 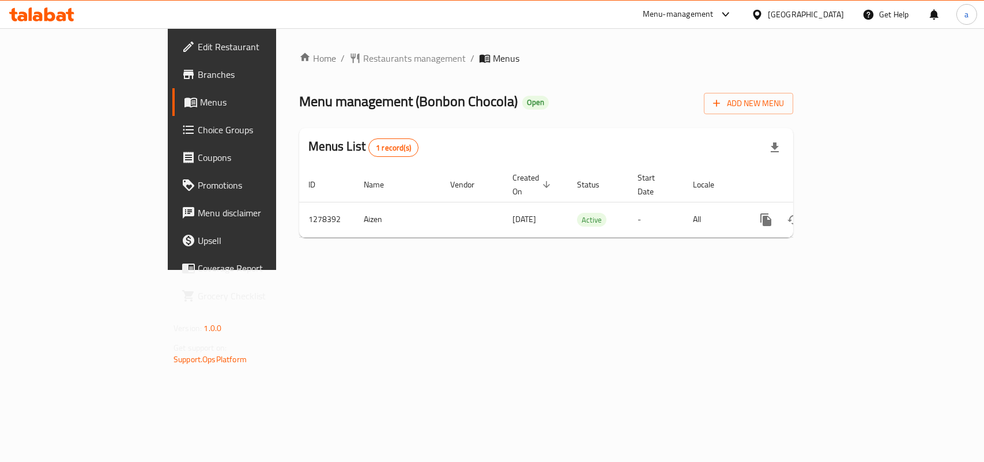 What do you see at coordinates (363, 147) in the screenshot?
I see `h2: Menus List` at bounding box center [363, 147].